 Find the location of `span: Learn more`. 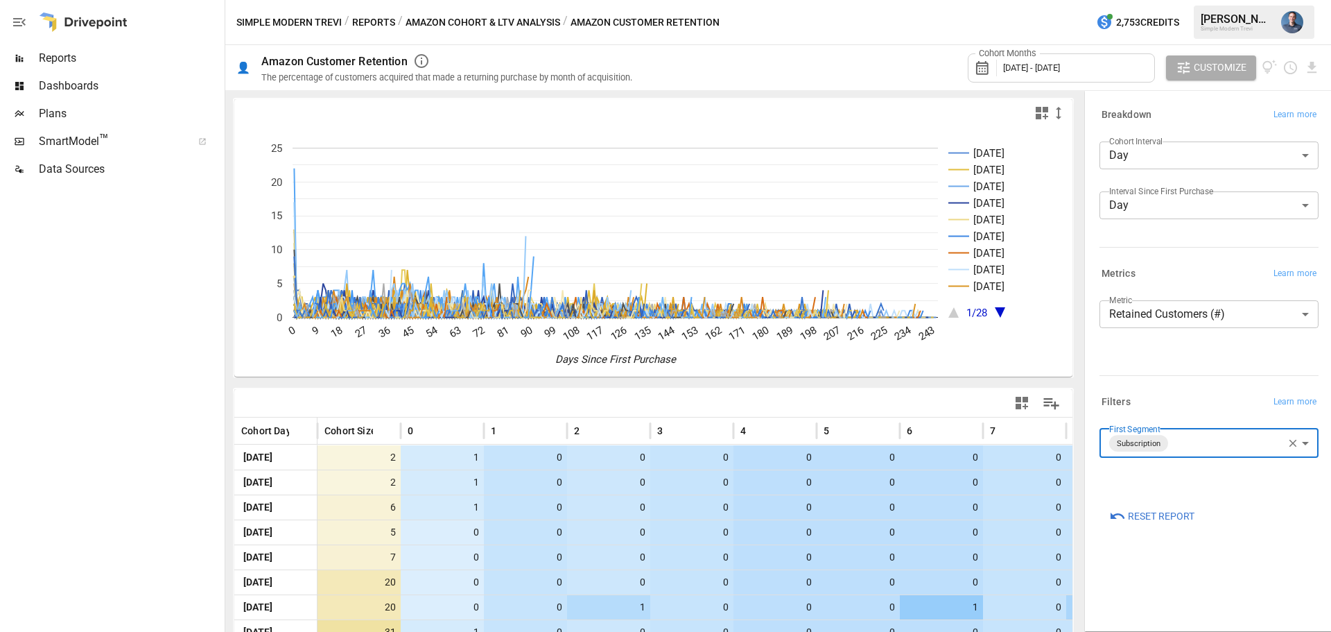

span: Learn more is located at coordinates (1295, 115).